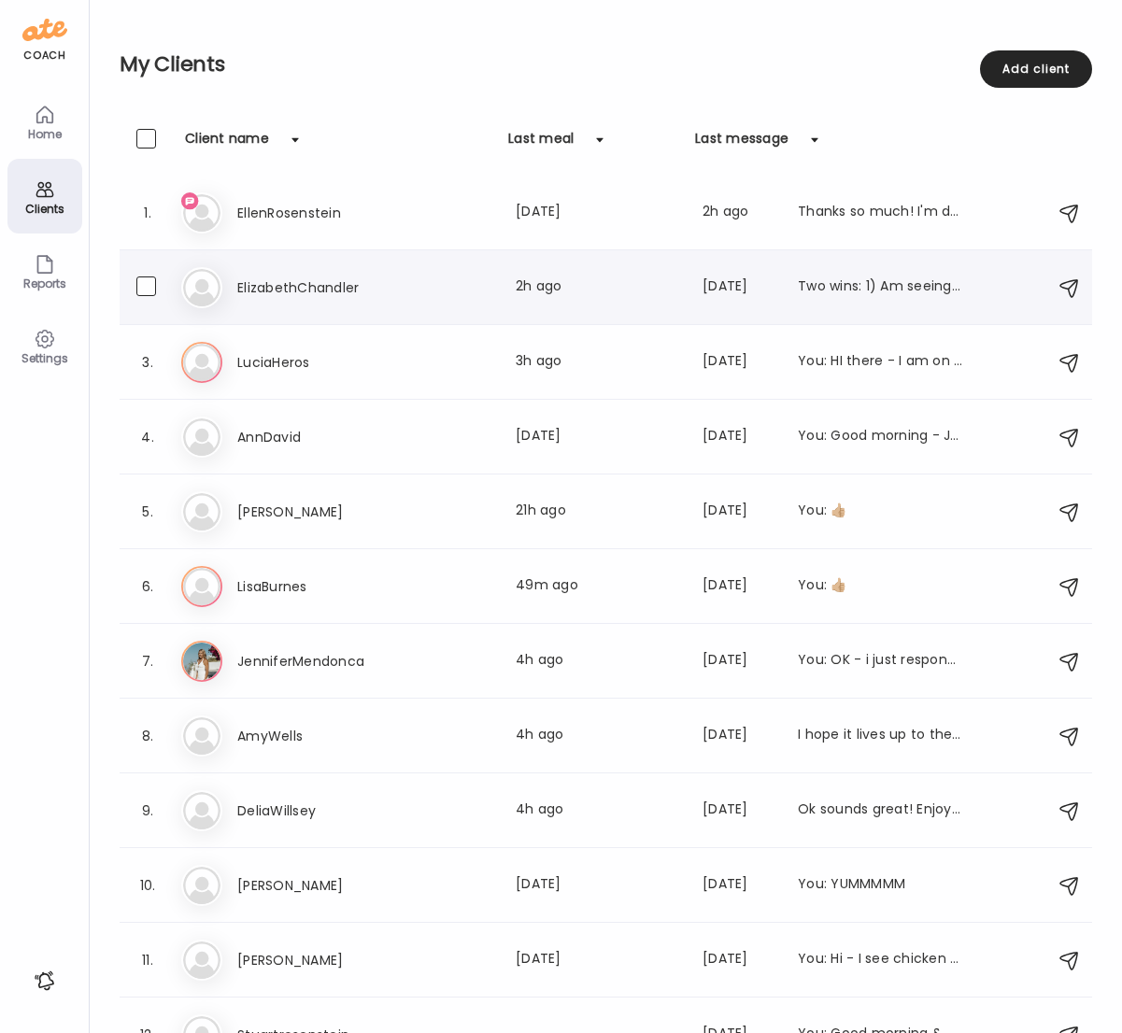 Image resolution: width=1122 pixels, height=1033 pixels. I want to click on div: 10., so click(148, 886).